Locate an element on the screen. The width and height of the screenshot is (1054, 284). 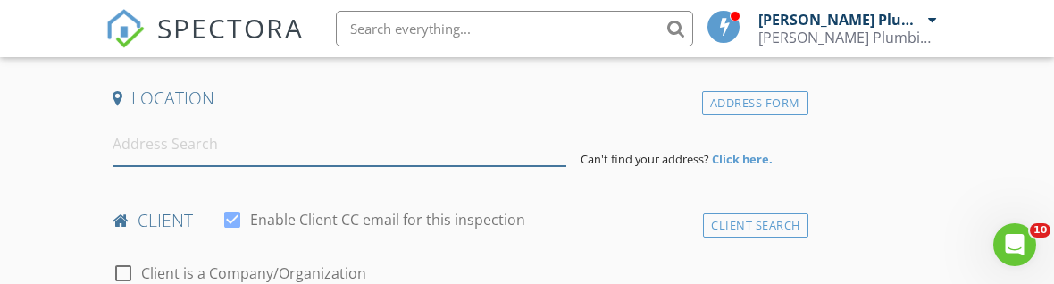
h4: Location is located at coordinates (457, 98).